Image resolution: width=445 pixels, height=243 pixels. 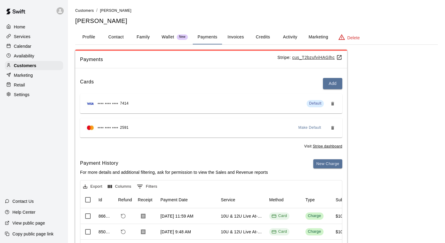 I want to click on div: basic tabs example, so click(x=256, y=37).